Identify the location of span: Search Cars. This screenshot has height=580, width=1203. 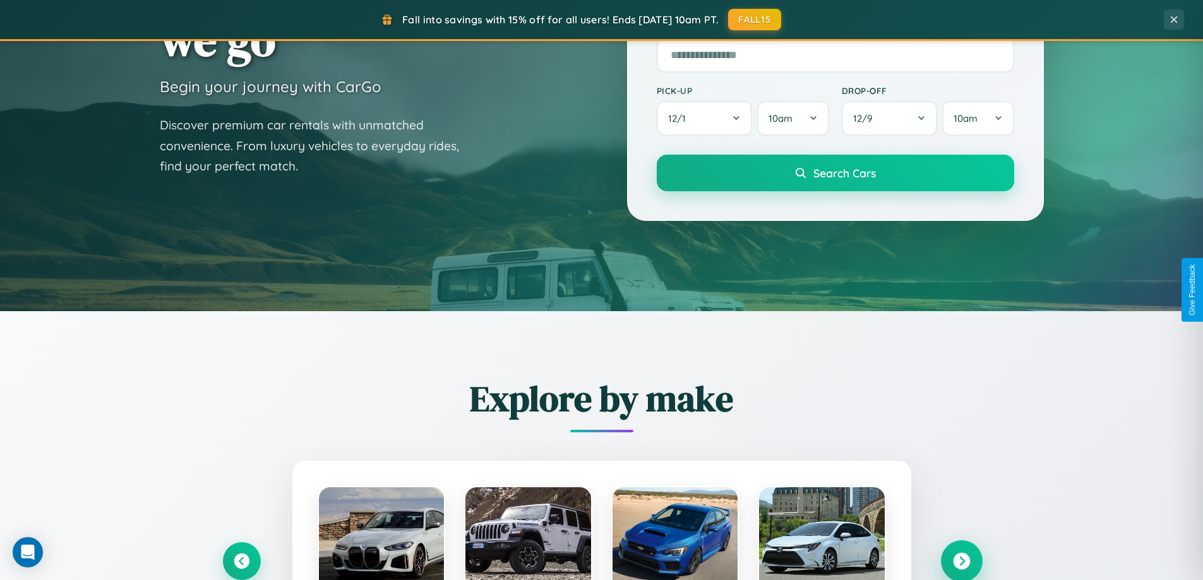
(844, 173).